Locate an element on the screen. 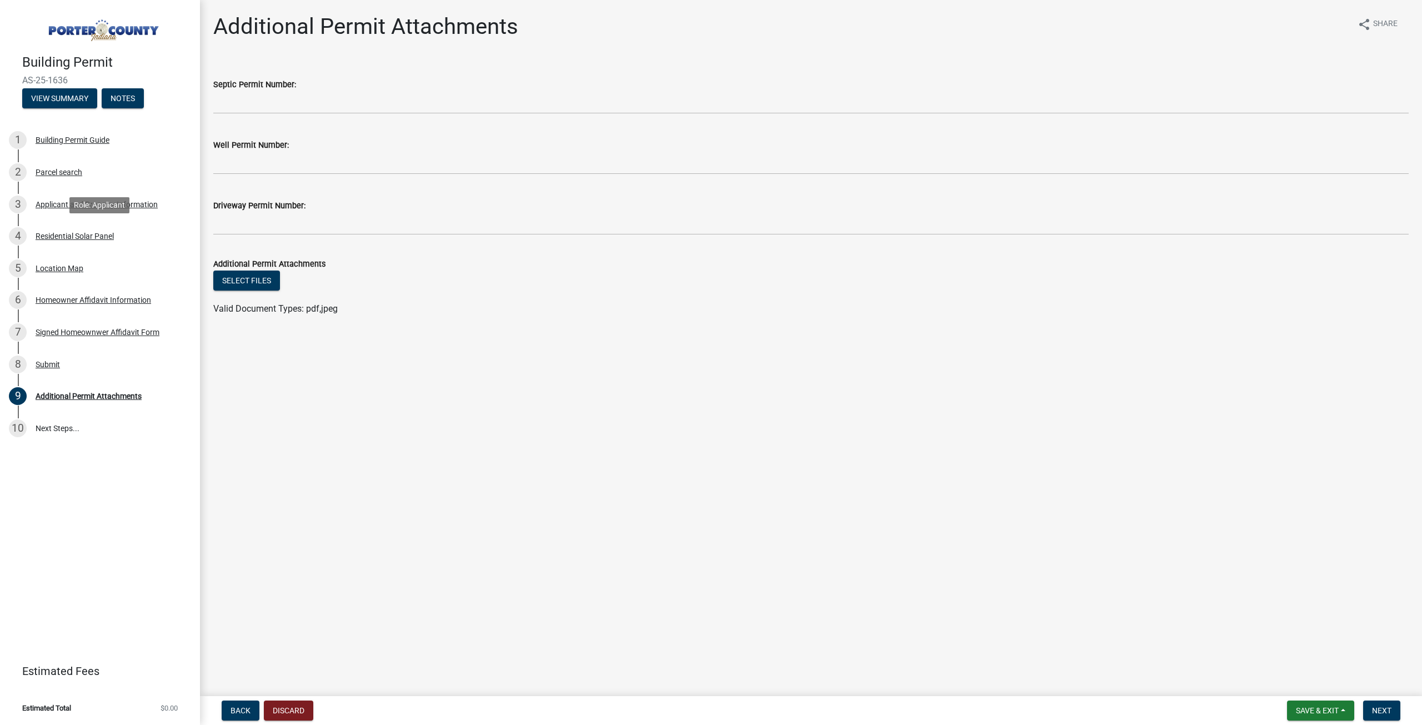  i: share is located at coordinates (1364, 24).